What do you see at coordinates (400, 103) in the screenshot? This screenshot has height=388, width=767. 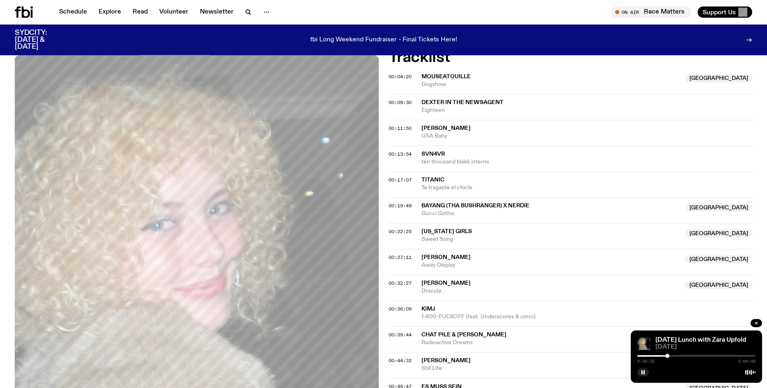 I see `span: 00:09:30` at bounding box center [400, 103].